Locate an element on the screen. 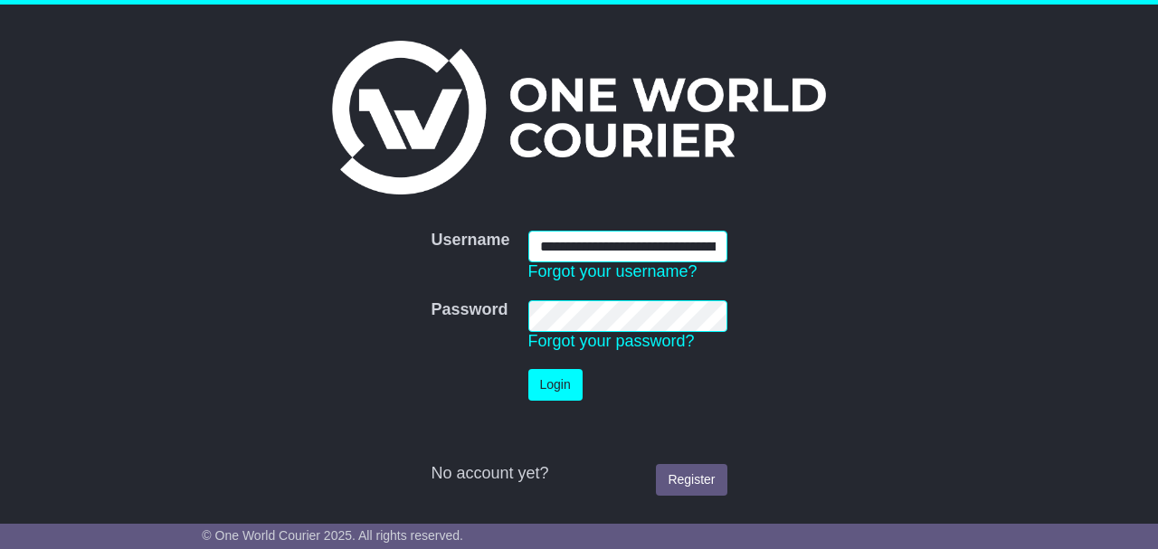 The width and height of the screenshot is (1158, 549). button: Login is located at coordinates (555, 384).